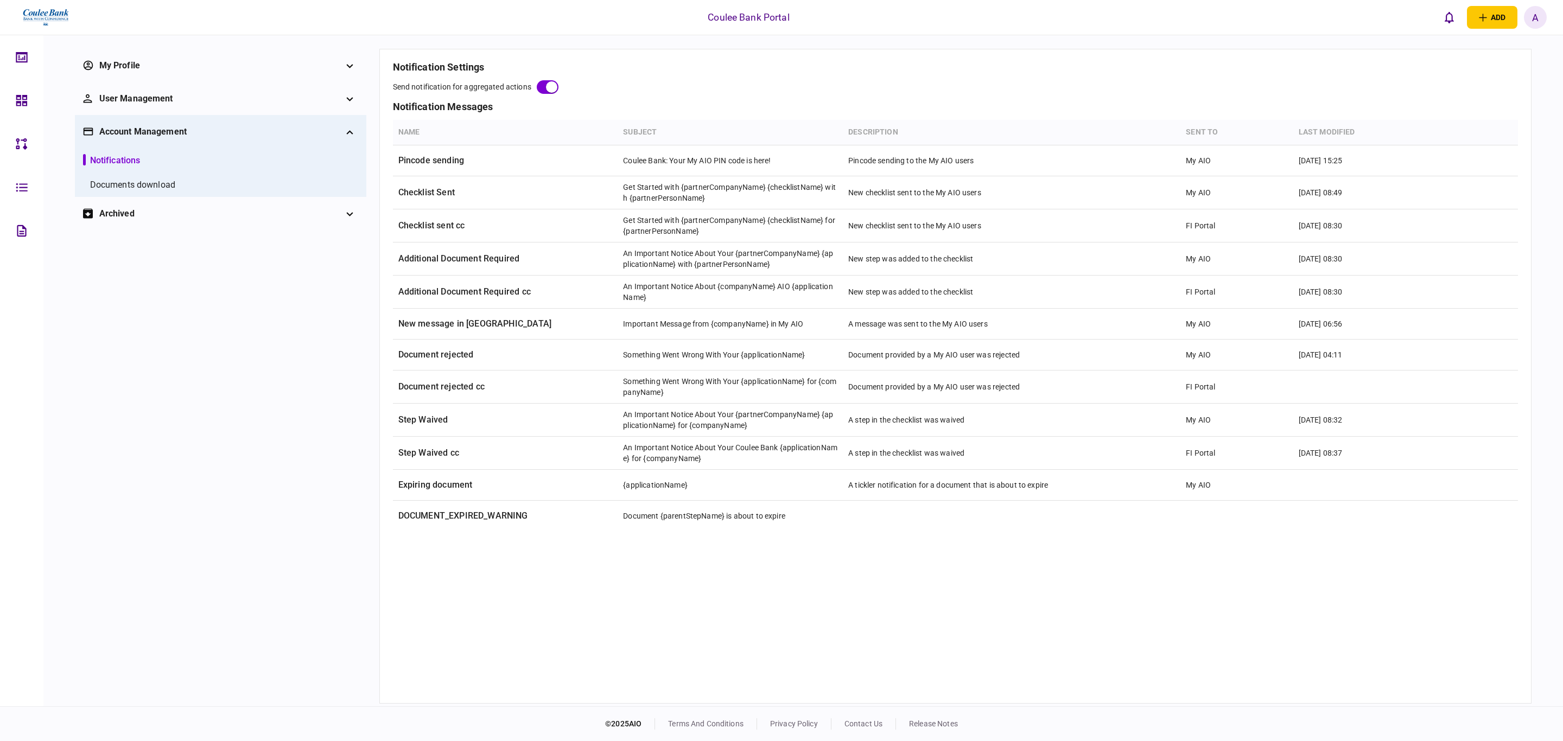  Describe the element at coordinates (705, 724) in the screenshot. I see `a: terms and conditions` at that location.